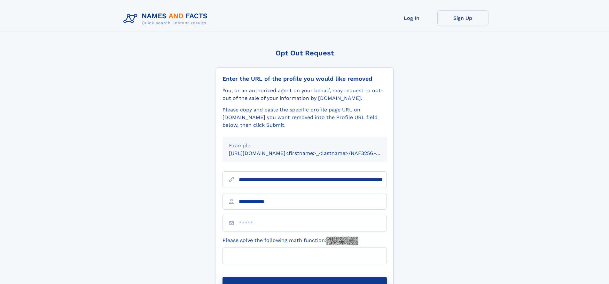 This screenshot has width=609, height=284. I want to click on div: Enter the URL of the profile you would like removed, so click(305, 79).